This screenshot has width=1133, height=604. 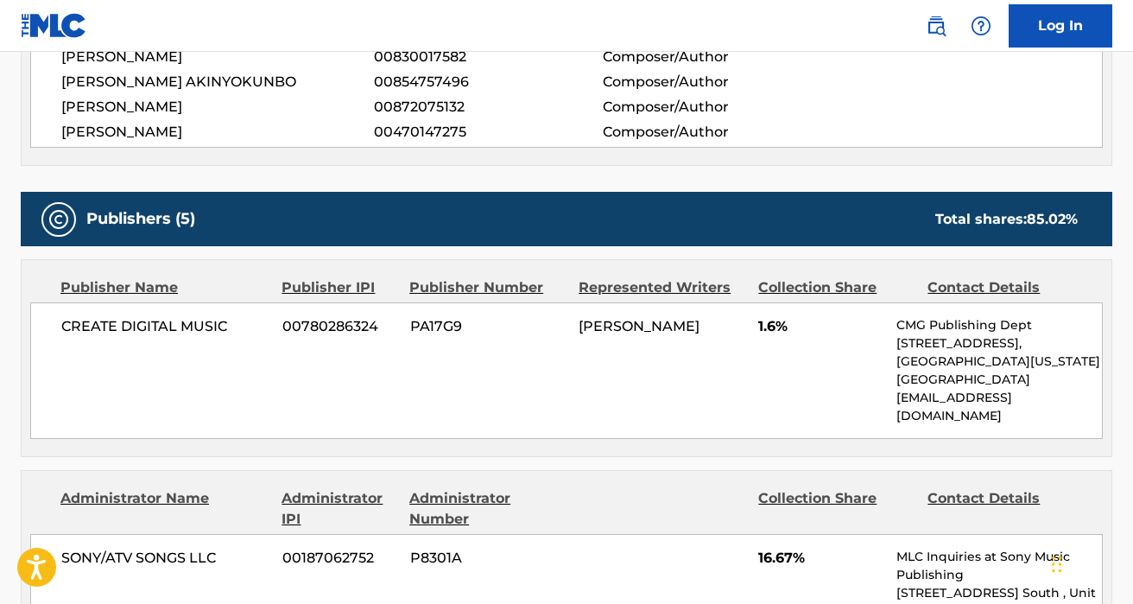 I want to click on span: CREATE DIGITAL MUSIC, so click(x=165, y=327).